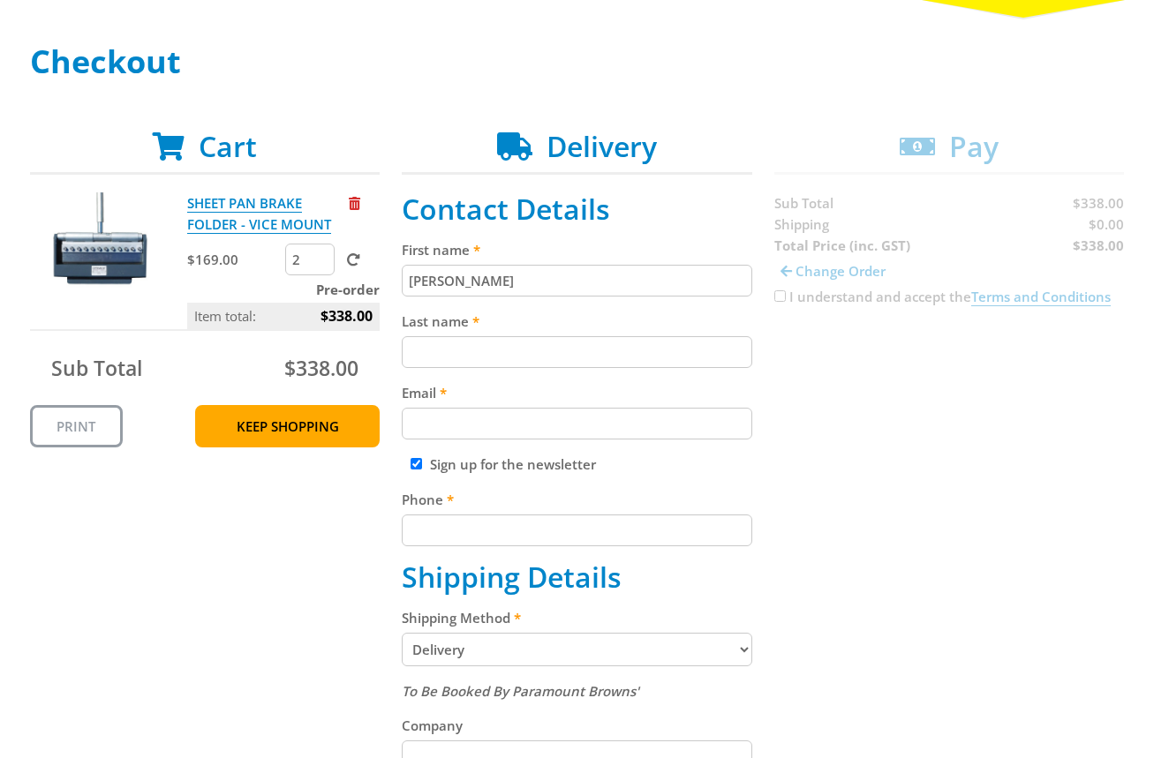 Image resolution: width=1154 pixels, height=758 pixels. Describe the element at coordinates (100, 245) in the screenshot. I see `img: SHEET PAN BRAKE FOLDER - VICE MOUNT` at that location.